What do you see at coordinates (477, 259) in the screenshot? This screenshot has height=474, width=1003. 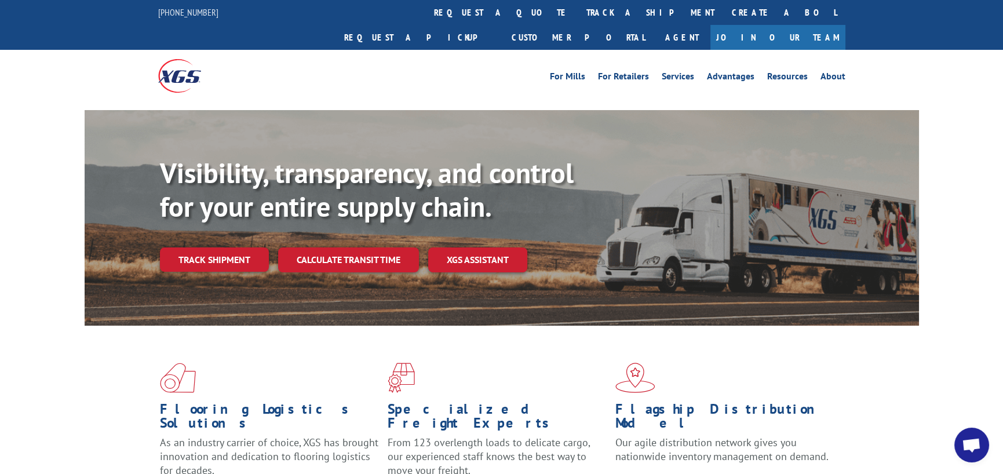 I see `a: XGS ASSISTANT` at bounding box center [477, 259].